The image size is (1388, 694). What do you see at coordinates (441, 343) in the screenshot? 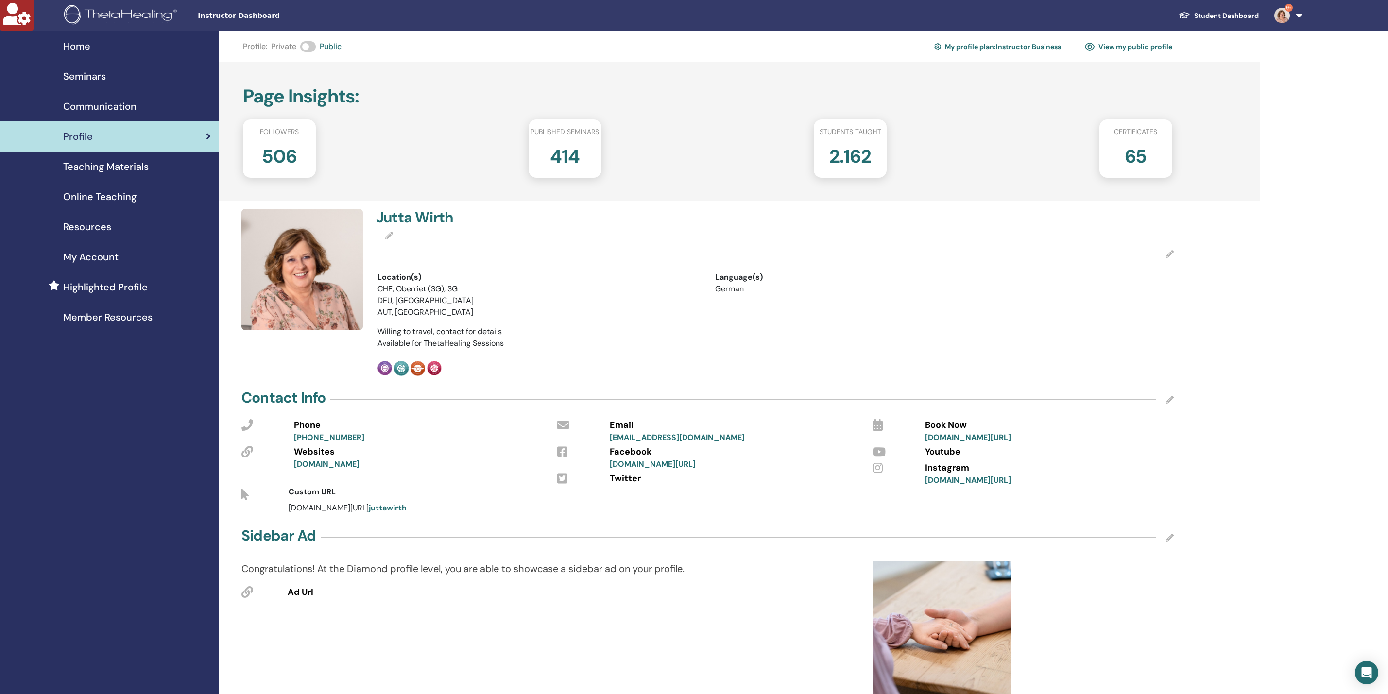
I see `span: Available for ThetaHealing Sessions` at bounding box center [441, 343].